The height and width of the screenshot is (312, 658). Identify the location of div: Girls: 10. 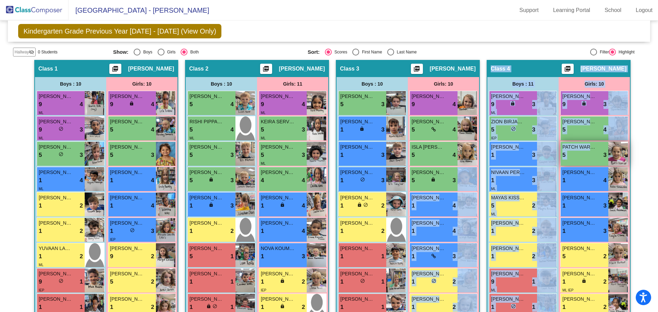
(594, 84).